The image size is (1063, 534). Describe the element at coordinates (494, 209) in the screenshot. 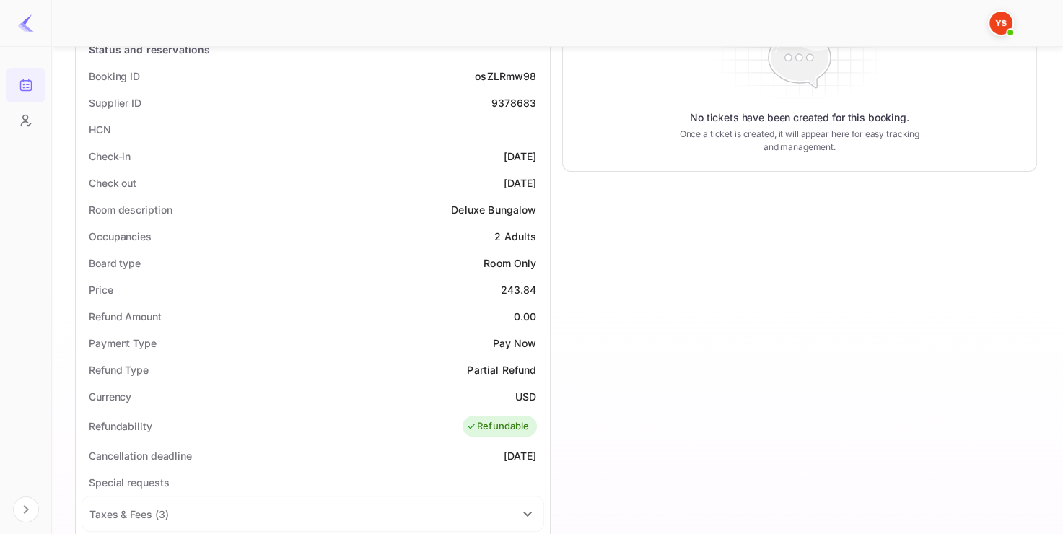

I see `div: Deluxe Bungalow` at that location.